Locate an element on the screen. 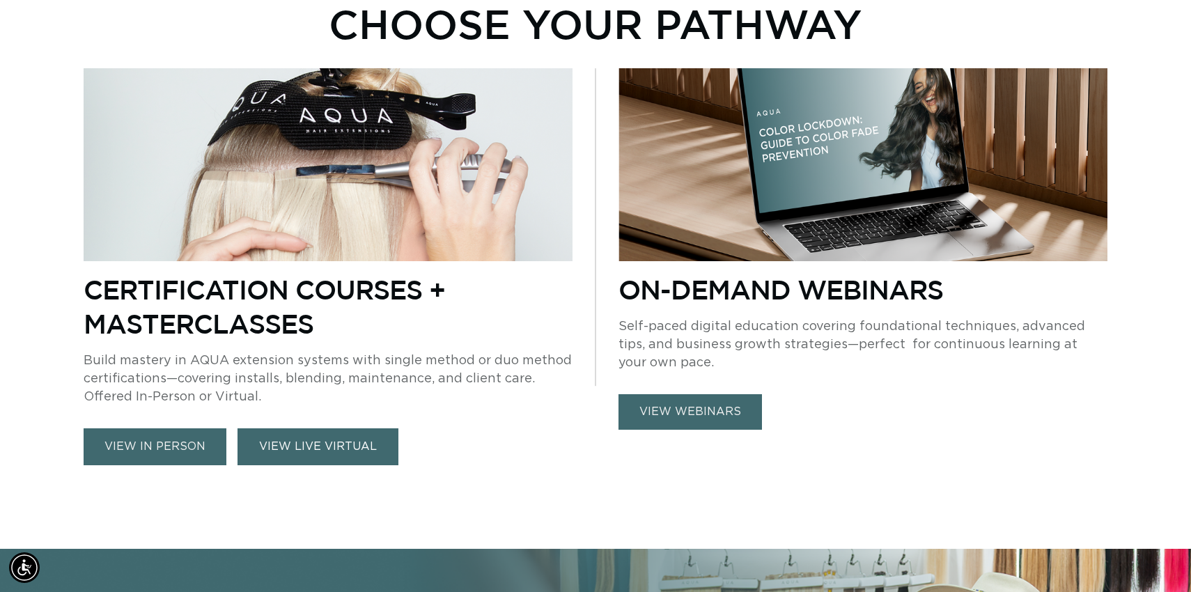  a: VIEW LIVE VIRTUAL is located at coordinates (318, 447).